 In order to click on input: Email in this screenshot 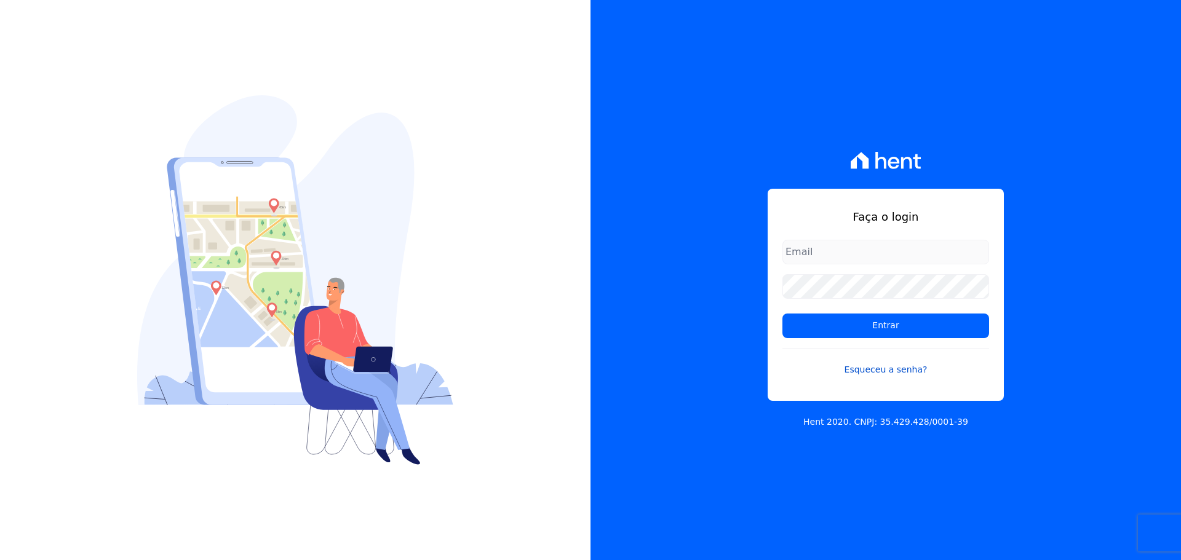, I will do `click(886, 252)`.